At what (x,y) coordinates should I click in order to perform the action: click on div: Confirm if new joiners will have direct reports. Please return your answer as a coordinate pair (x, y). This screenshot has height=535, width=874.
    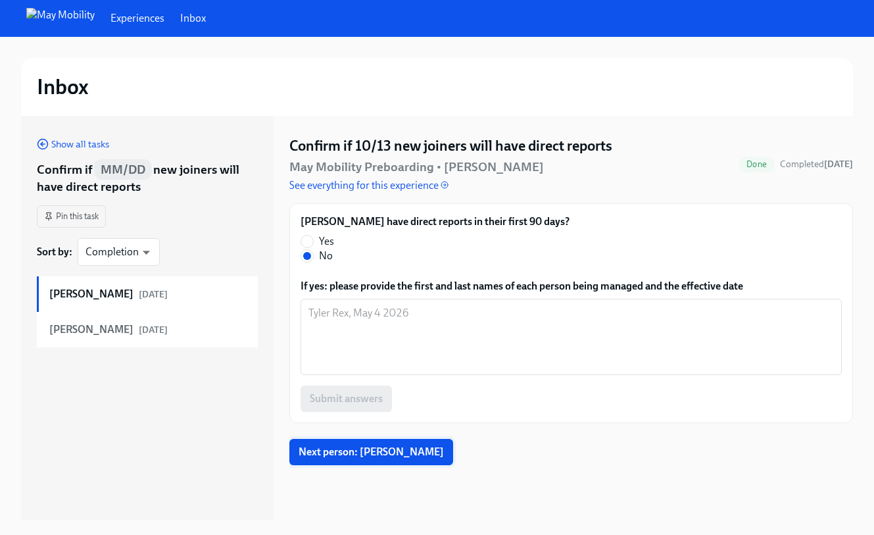
    Looking at the image, I should click on (147, 178).